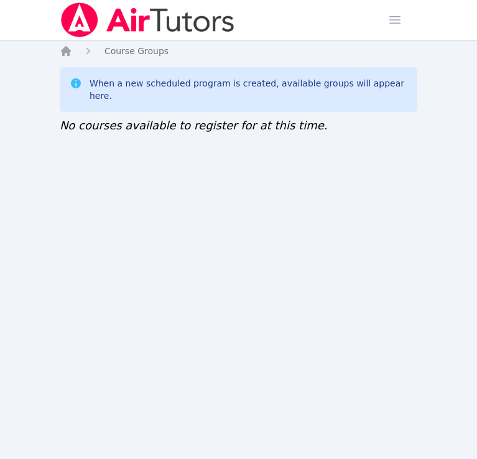 The height and width of the screenshot is (459, 477). Describe the element at coordinates (136, 51) in the screenshot. I see `a: Course Groups` at that location.